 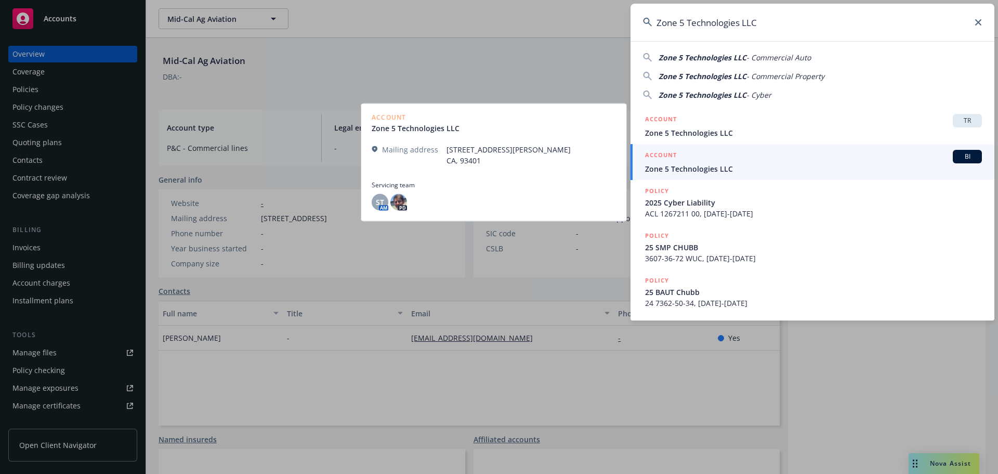 What do you see at coordinates (968, 121) in the screenshot?
I see `span: TR` at bounding box center [968, 121].